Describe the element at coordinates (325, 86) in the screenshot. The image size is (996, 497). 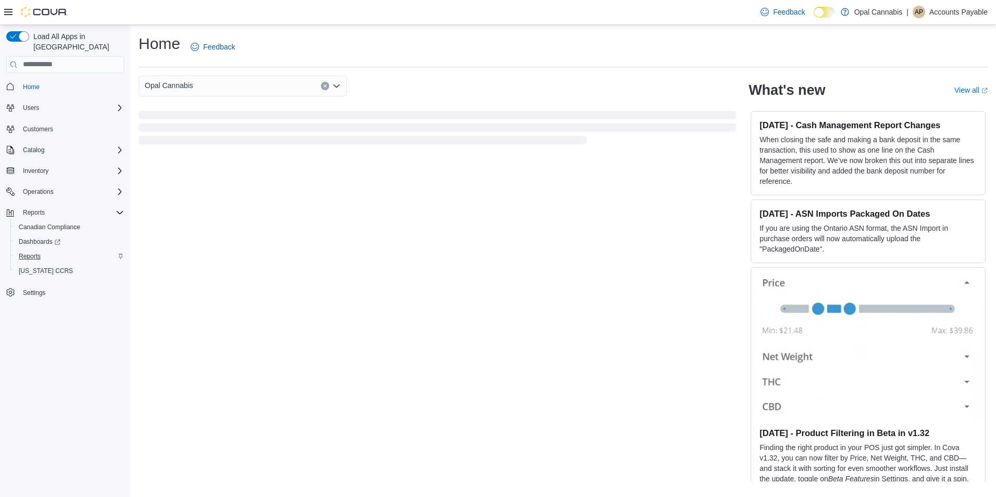
I see `button: Clear input` at that location.